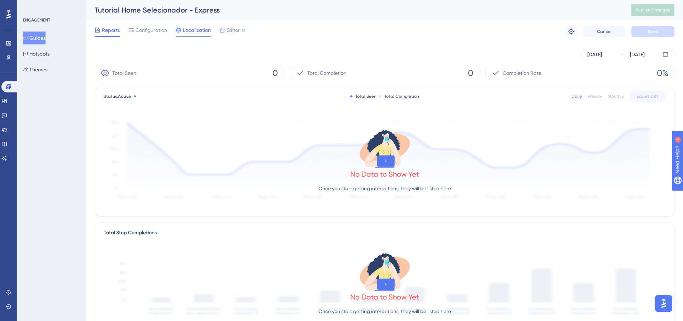  I want to click on div: Total Step Completions, so click(130, 233).